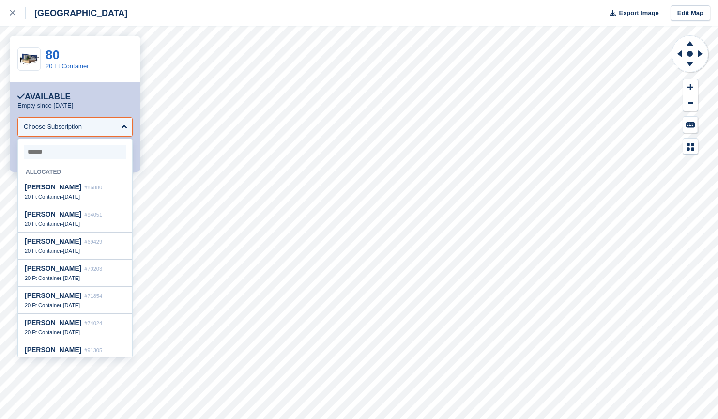 This screenshot has width=718, height=419. I want to click on button: Map Legend, so click(690, 146).